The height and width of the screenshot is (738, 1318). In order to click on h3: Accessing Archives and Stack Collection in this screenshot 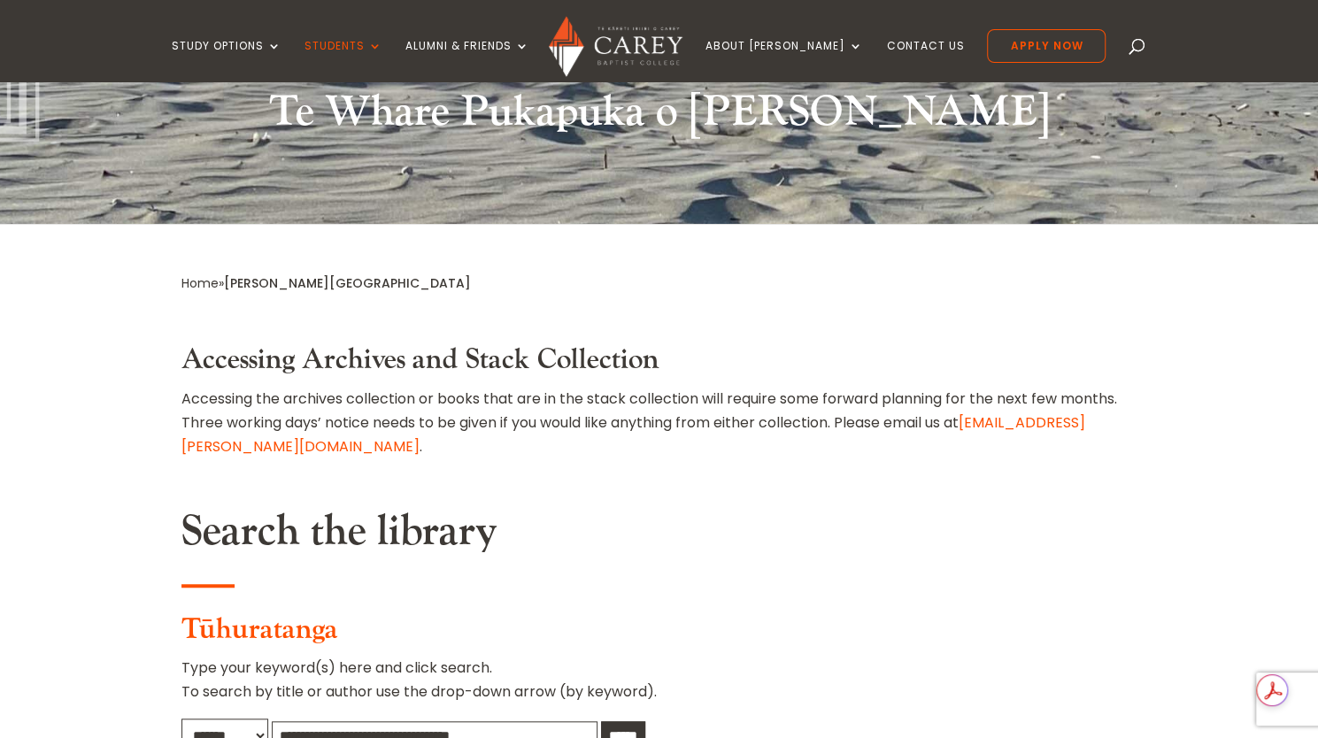, I will do `click(660, 365)`.